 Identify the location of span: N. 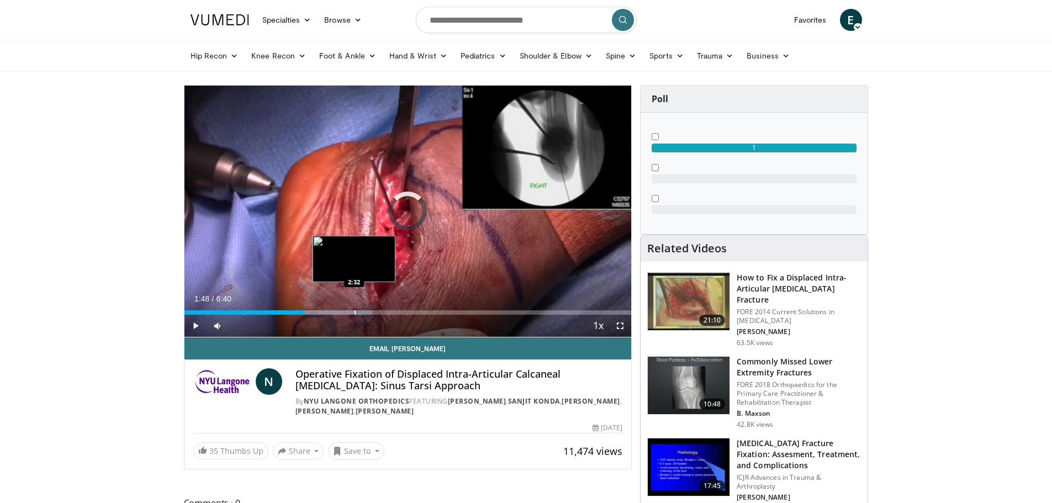
(269, 382).